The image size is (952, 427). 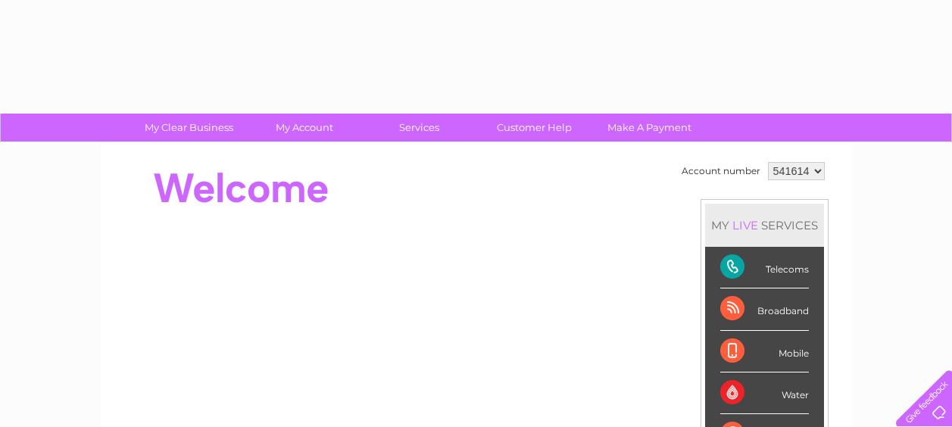 What do you see at coordinates (764, 225) in the screenshot?
I see `div: MY SERVICES` at bounding box center [764, 225].